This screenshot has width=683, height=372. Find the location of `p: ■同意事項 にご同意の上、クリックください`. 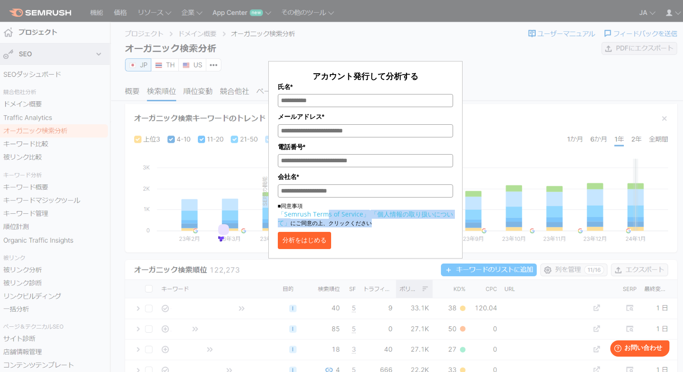

p: ■同意事項 にご同意の上、クリックください is located at coordinates (365, 215).